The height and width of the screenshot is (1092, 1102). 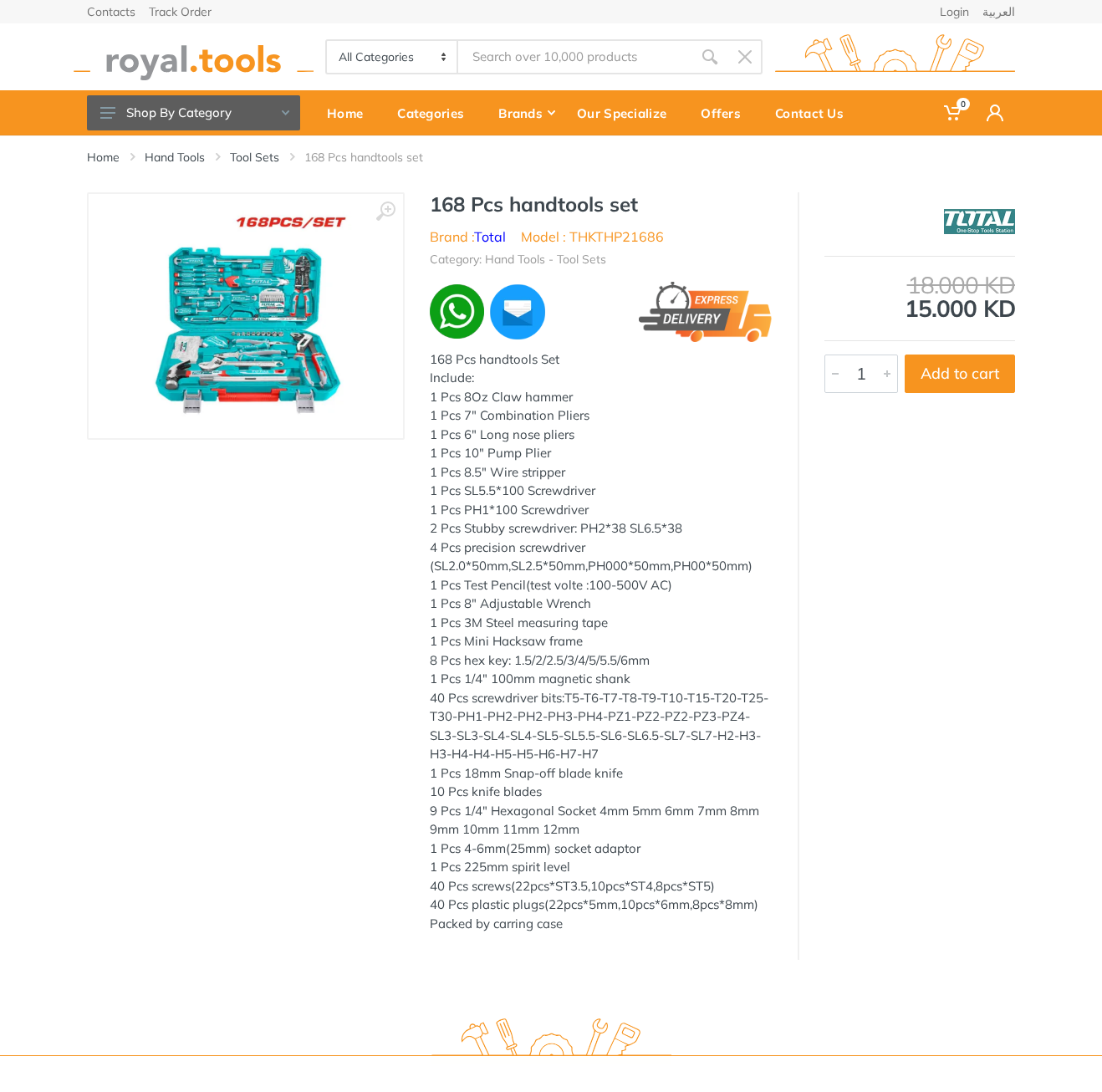 What do you see at coordinates (518, 259) in the screenshot?
I see `li: Category: Hand Tools - Tool Sets` at bounding box center [518, 259].